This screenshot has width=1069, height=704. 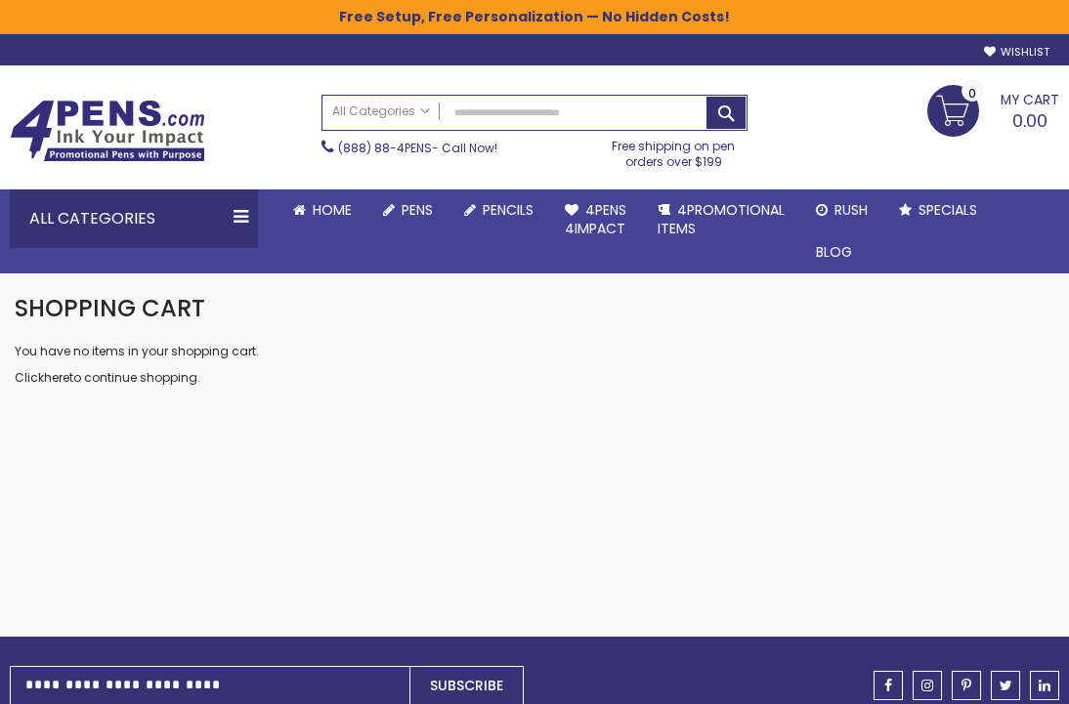 What do you see at coordinates (332, 210) in the screenshot?
I see `span: Home` at bounding box center [332, 210].